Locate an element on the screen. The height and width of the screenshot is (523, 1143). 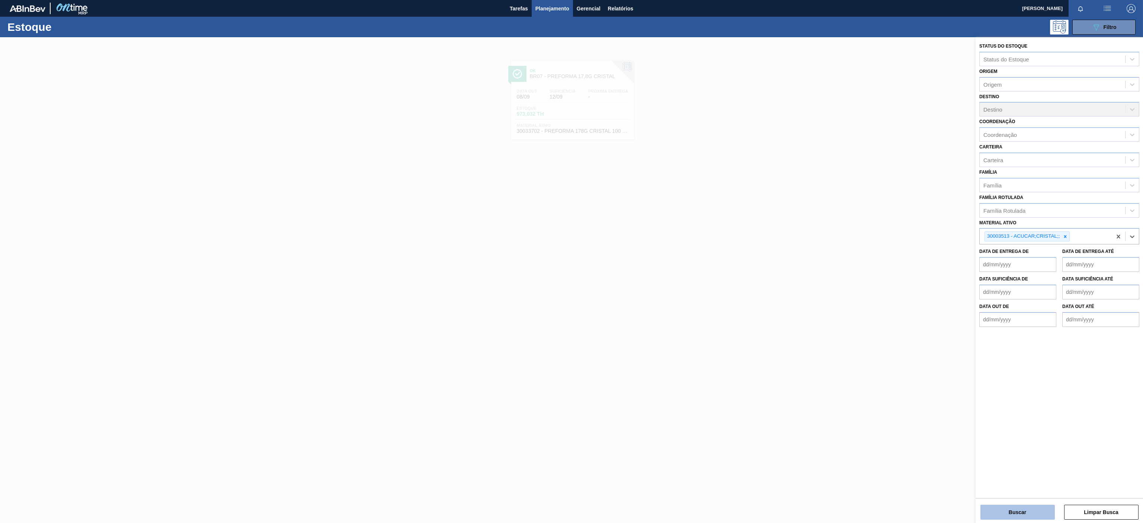
label: Coordenação is located at coordinates (997, 122).